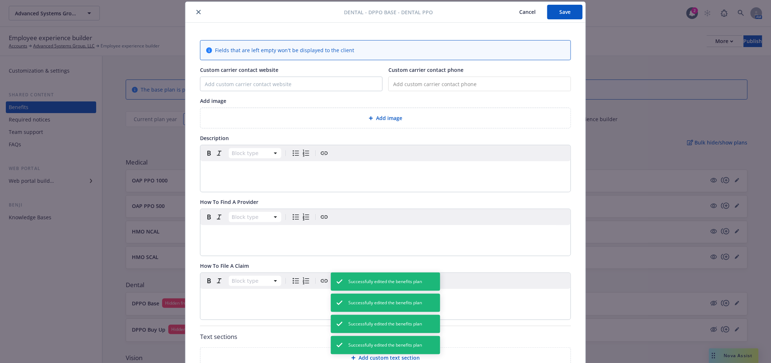  I want to click on button: Cancel, so click(528, 12).